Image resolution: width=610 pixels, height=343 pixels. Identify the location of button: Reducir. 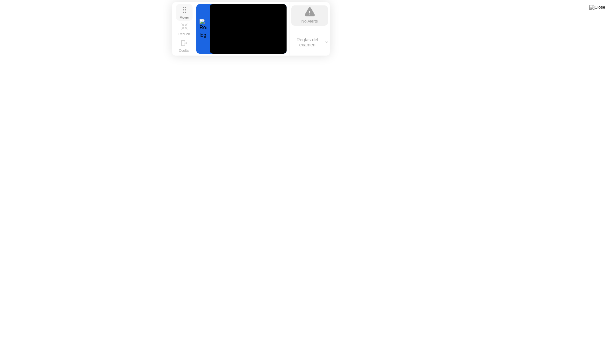
(184, 29).